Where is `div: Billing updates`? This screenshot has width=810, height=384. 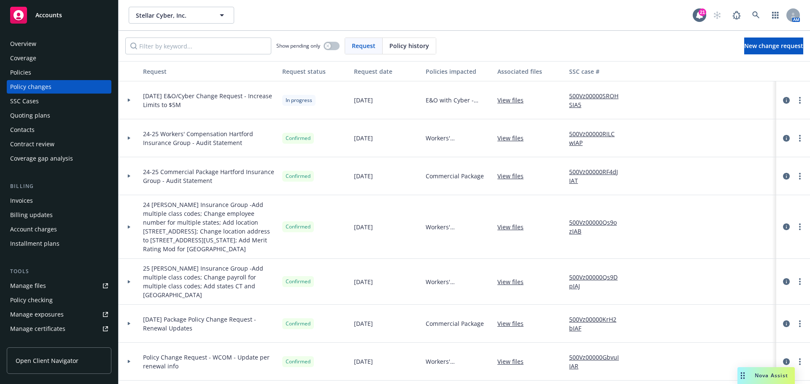 div: Billing updates is located at coordinates (31, 215).